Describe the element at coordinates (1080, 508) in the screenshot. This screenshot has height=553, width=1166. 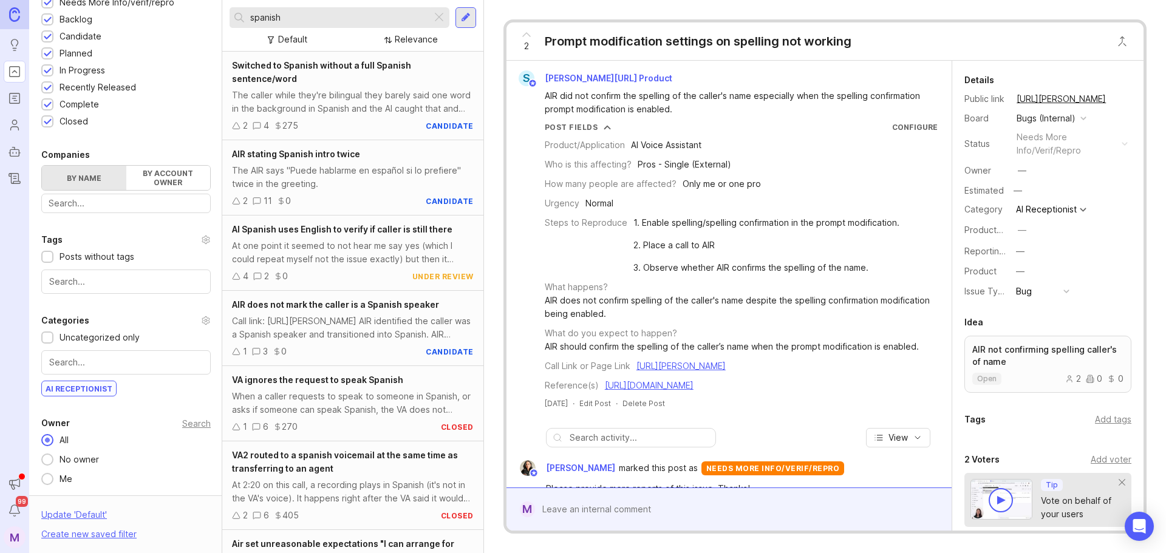
I see `div: Vote on behalf of your users` at that location.